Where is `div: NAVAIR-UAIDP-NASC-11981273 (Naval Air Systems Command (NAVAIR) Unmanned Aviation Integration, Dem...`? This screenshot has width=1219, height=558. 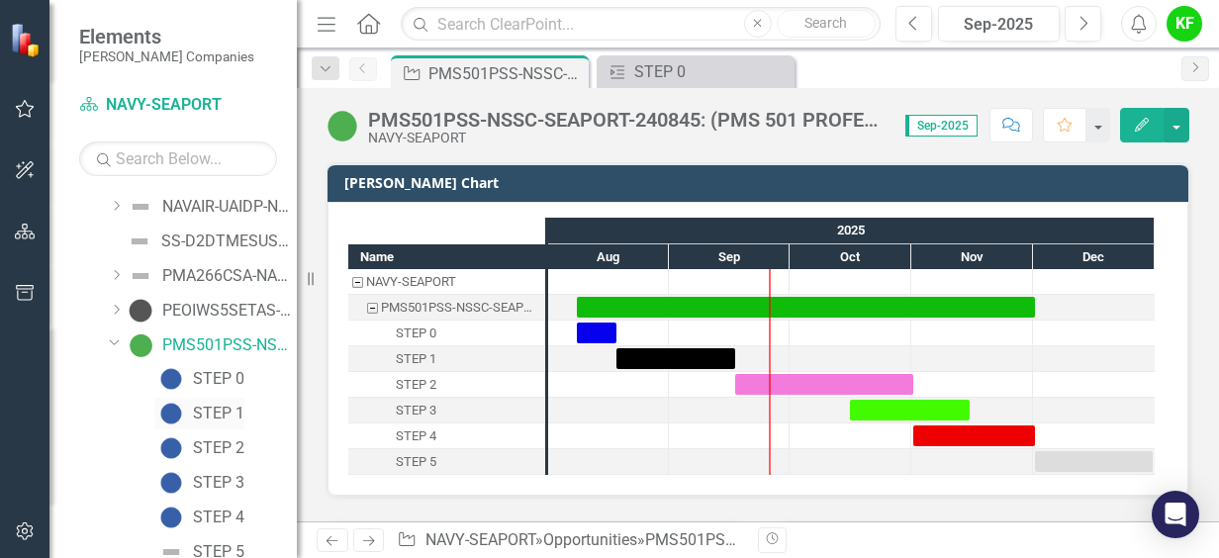
div: NAVAIR-UAIDP-NASC-11981273 (Naval Air Systems Command (NAVAIR) Unmanned Aviation Integration, Dem... is located at coordinates (229, 207).